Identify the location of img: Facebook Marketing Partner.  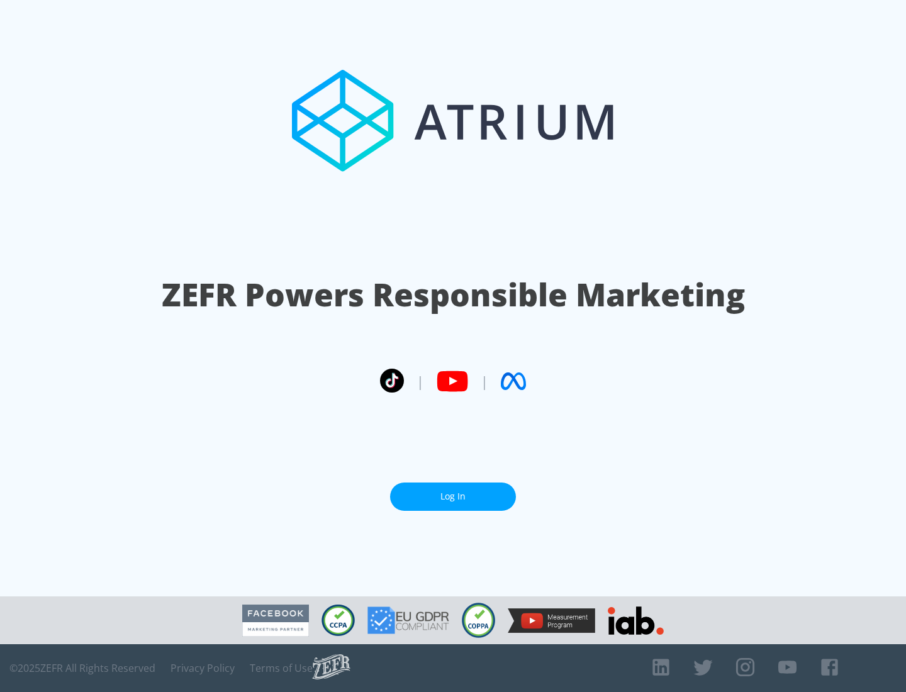
(276, 620).